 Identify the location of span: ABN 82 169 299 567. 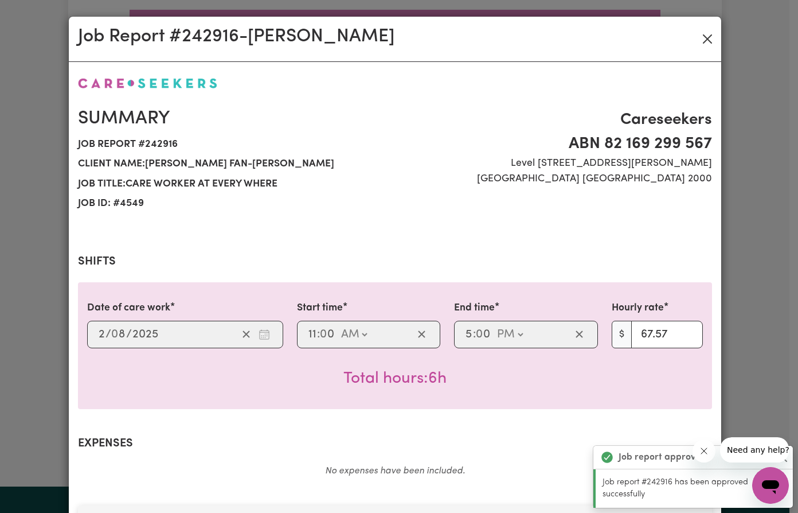
(557, 144).